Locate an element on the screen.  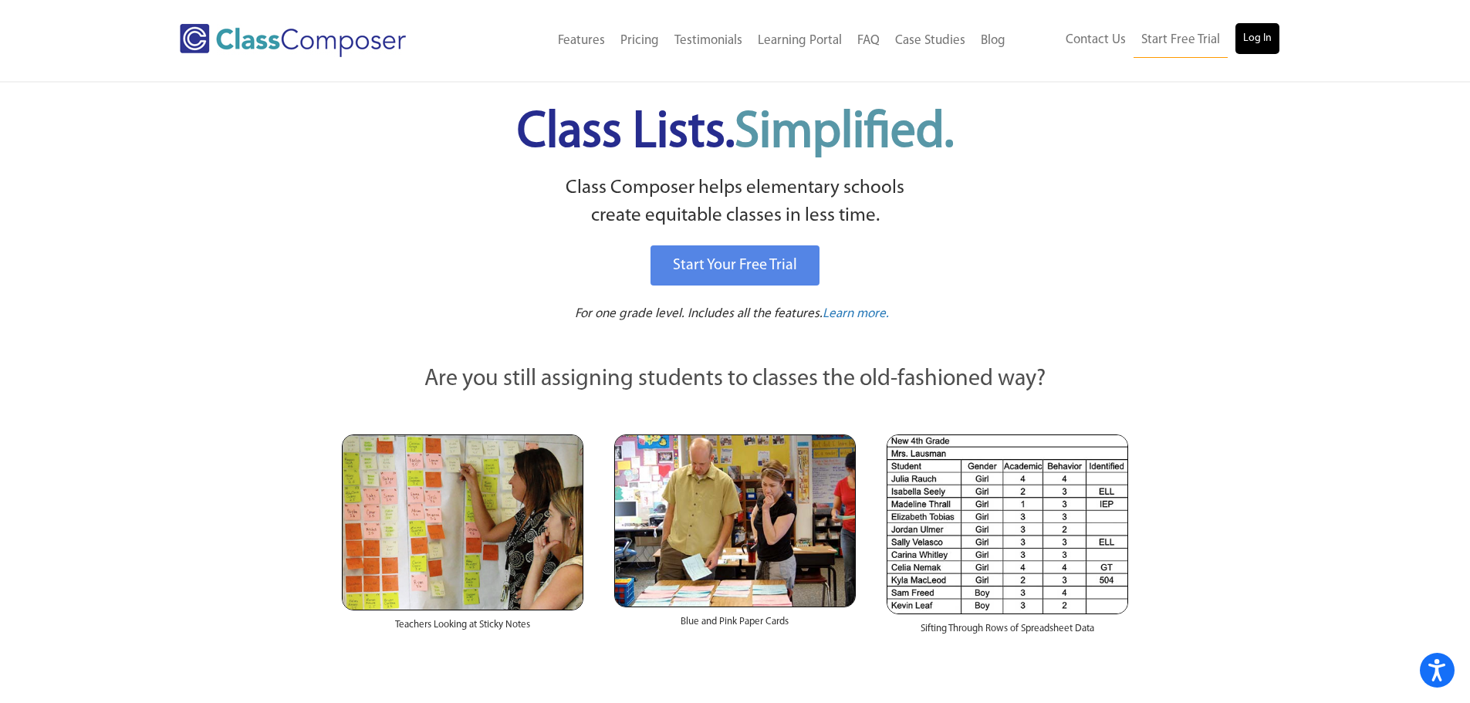
a: Pricing is located at coordinates (640, 41).